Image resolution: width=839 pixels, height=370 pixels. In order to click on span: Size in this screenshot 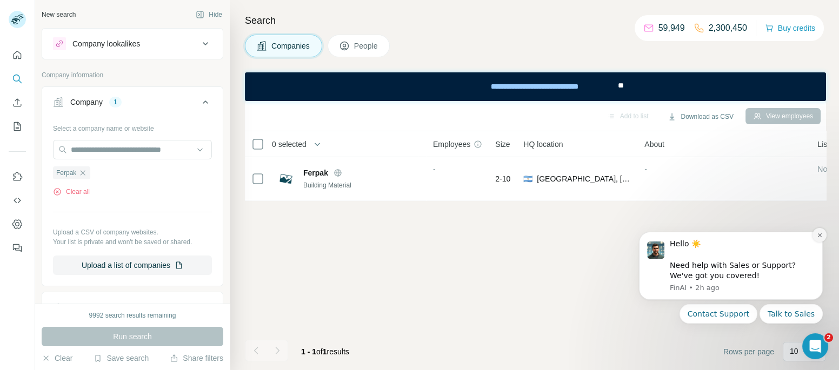, I will do `click(502, 144)`.